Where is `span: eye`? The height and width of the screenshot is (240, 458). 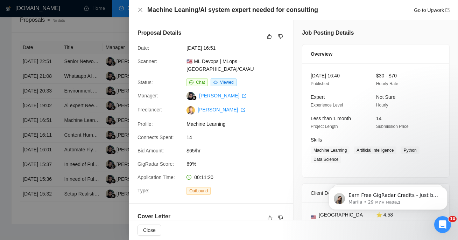 span: eye is located at coordinates (216, 82).